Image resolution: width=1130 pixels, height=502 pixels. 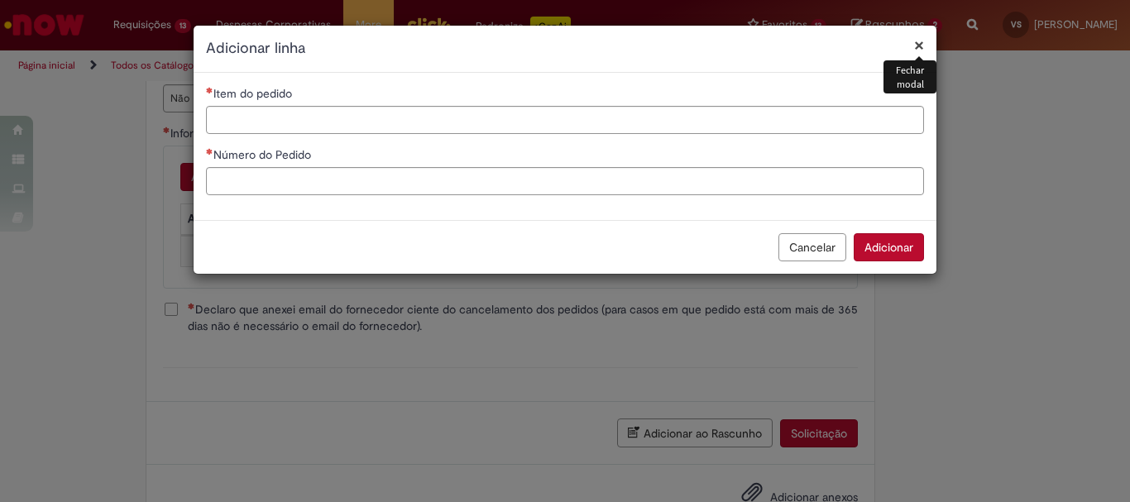 I want to click on button: Cancelar, so click(x=812, y=247).